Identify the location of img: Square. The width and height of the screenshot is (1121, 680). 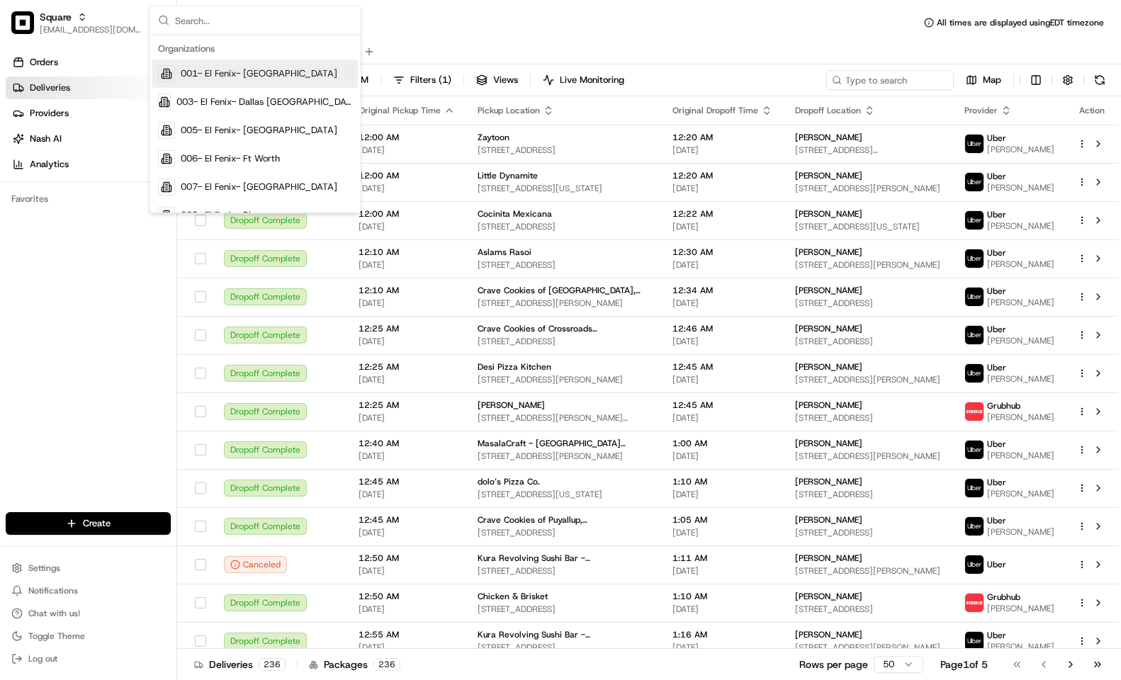
(23, 23).